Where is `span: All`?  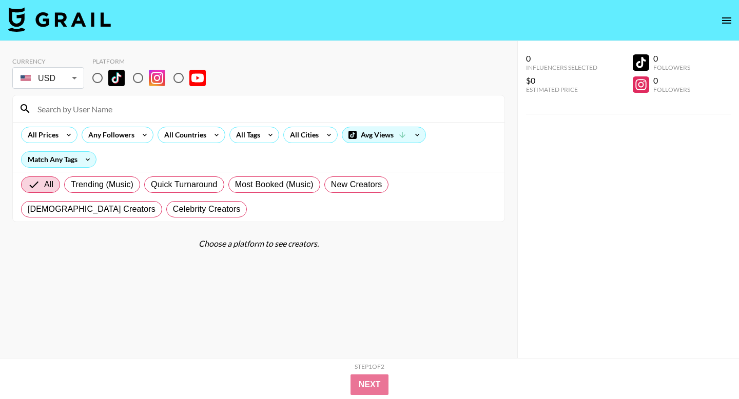
span: All is located at coordinates (49, 185).